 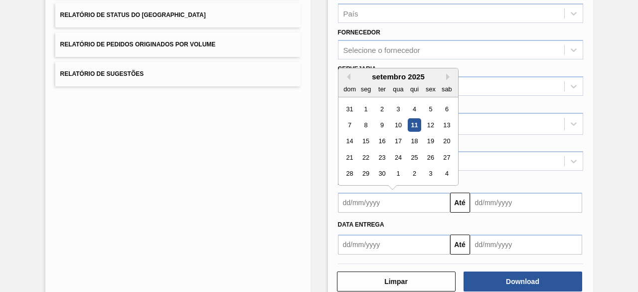 What do you see at coordinates (347, 77) in the screenshot?
I see `button: Previous Month` at bounding box center [347, 77].